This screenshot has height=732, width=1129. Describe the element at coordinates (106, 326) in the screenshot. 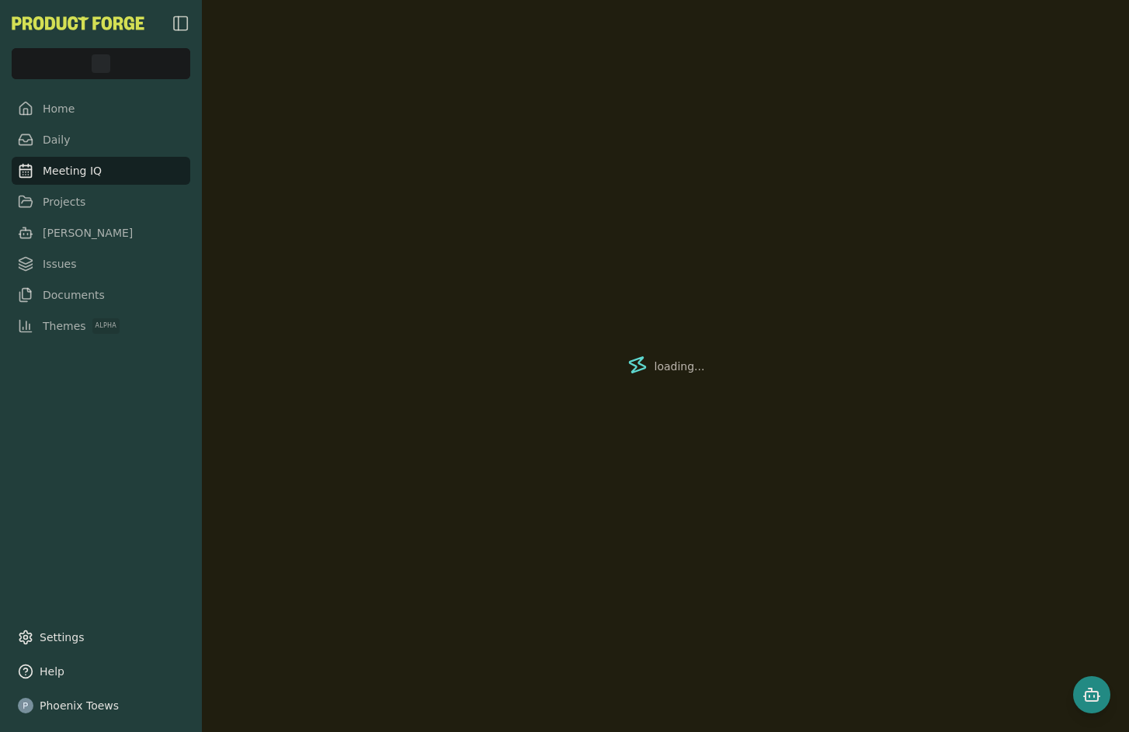

I see `span: Alpha` at that location.